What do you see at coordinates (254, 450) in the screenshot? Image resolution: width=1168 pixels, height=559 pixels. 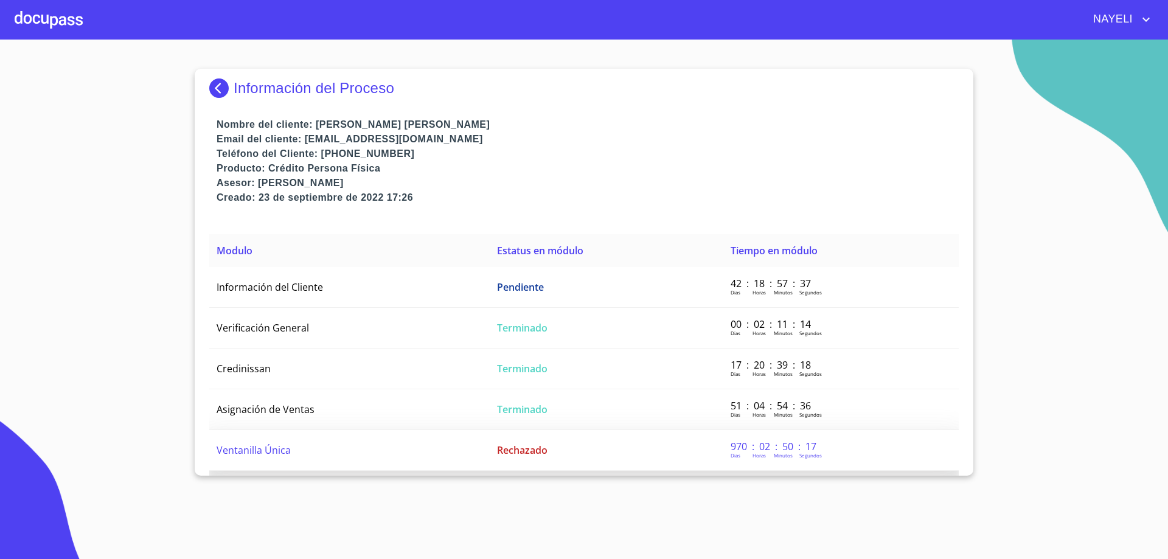 I see `span: Ventanilla Única` at bounding box center [254, 450].